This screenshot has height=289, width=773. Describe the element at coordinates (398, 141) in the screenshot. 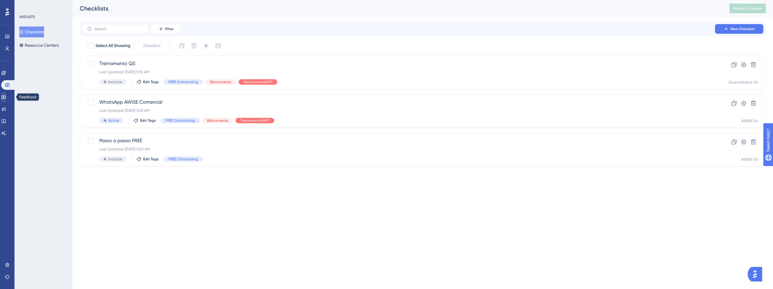

I see `span: Passo a passo FREE` at that location.